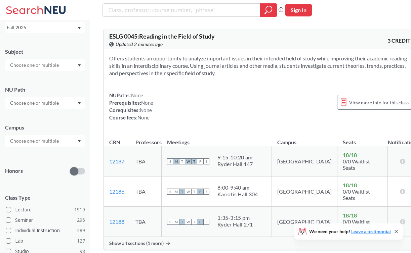 The image size is (411, 253). I want to click on div: 1:35 - 3:15 pm, so click(235, 218).